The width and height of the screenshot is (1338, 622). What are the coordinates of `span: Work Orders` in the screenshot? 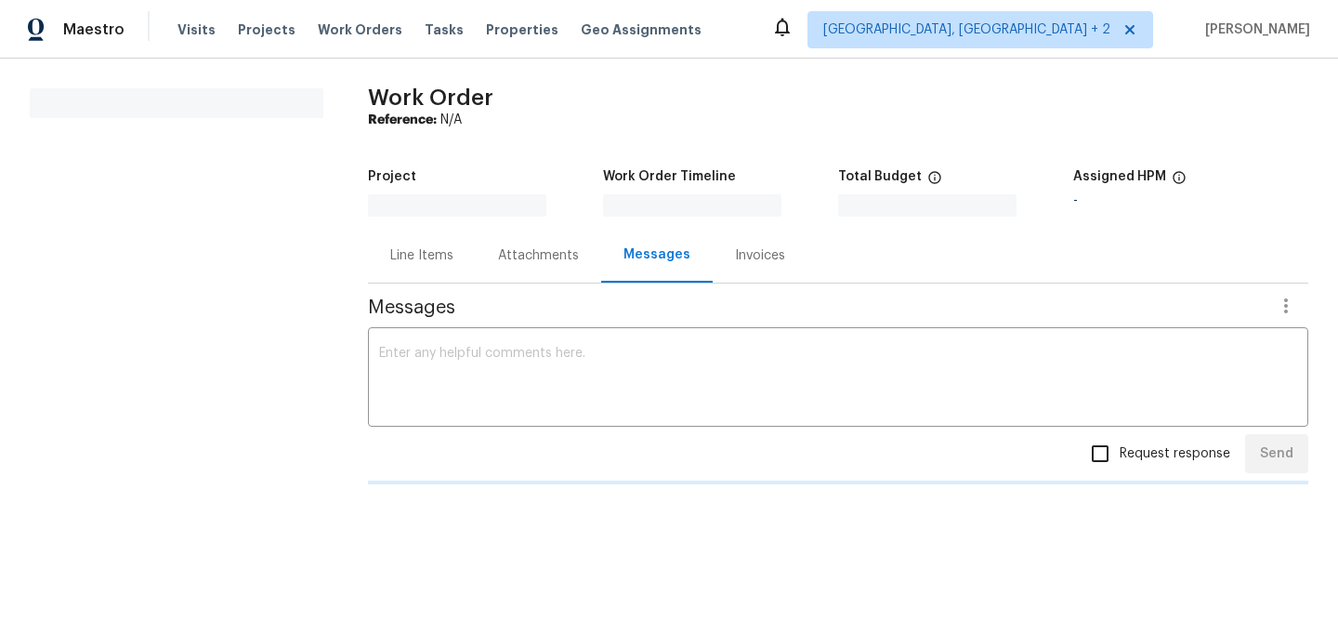 It's located at (360, 30).